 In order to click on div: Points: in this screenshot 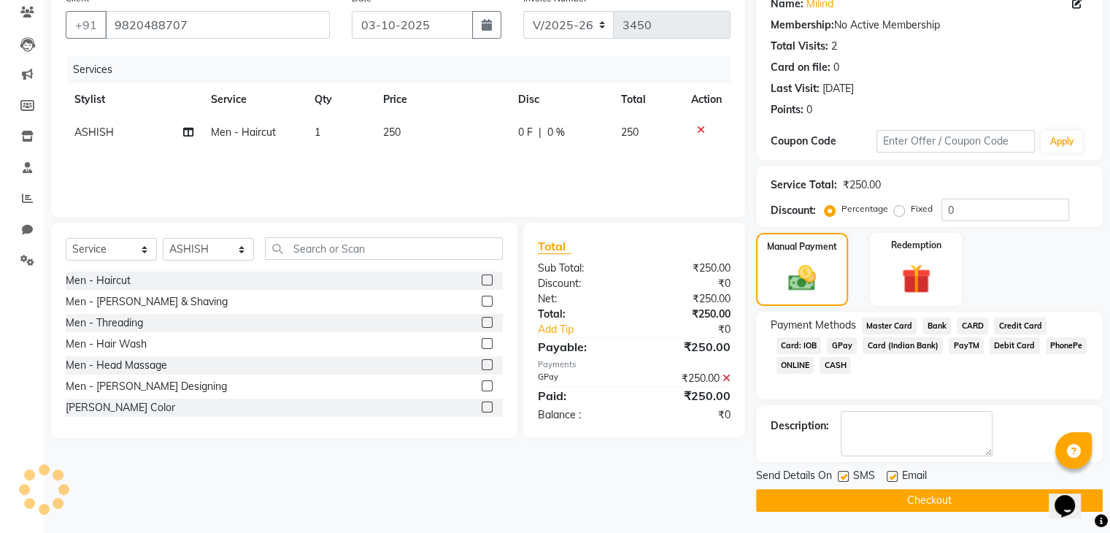, I will do `click(787, 109)`.